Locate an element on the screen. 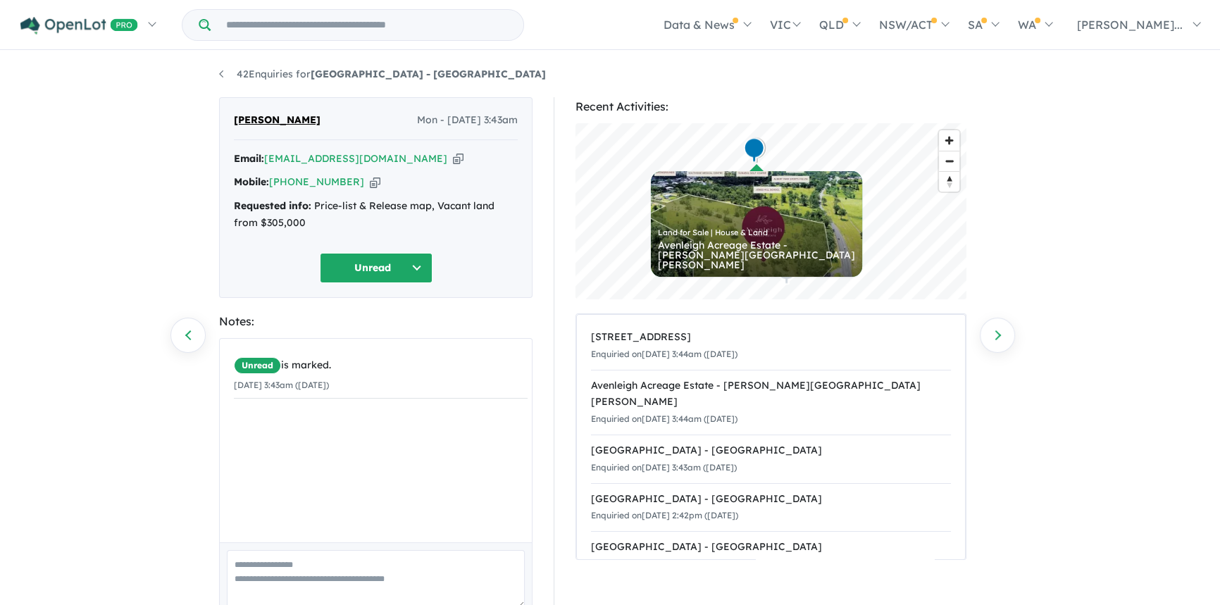  strong: Email: is located at coordinates (249, 158).